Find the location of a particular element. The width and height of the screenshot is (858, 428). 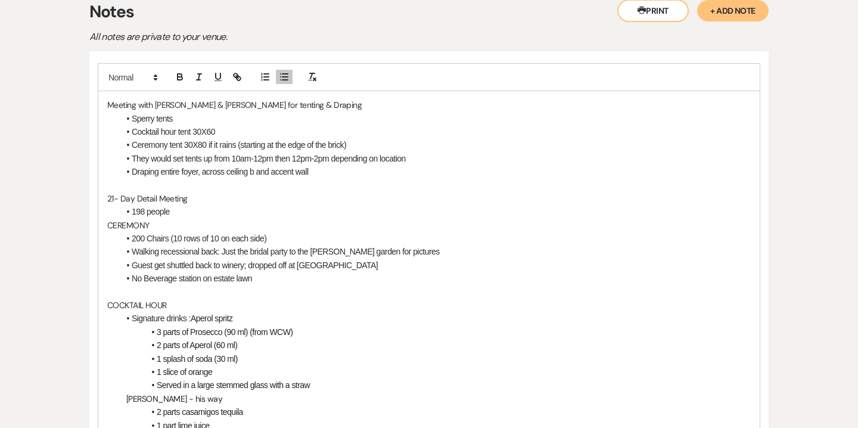

li: No Beverage station on estate lawn is located at coordinates (435, 278).